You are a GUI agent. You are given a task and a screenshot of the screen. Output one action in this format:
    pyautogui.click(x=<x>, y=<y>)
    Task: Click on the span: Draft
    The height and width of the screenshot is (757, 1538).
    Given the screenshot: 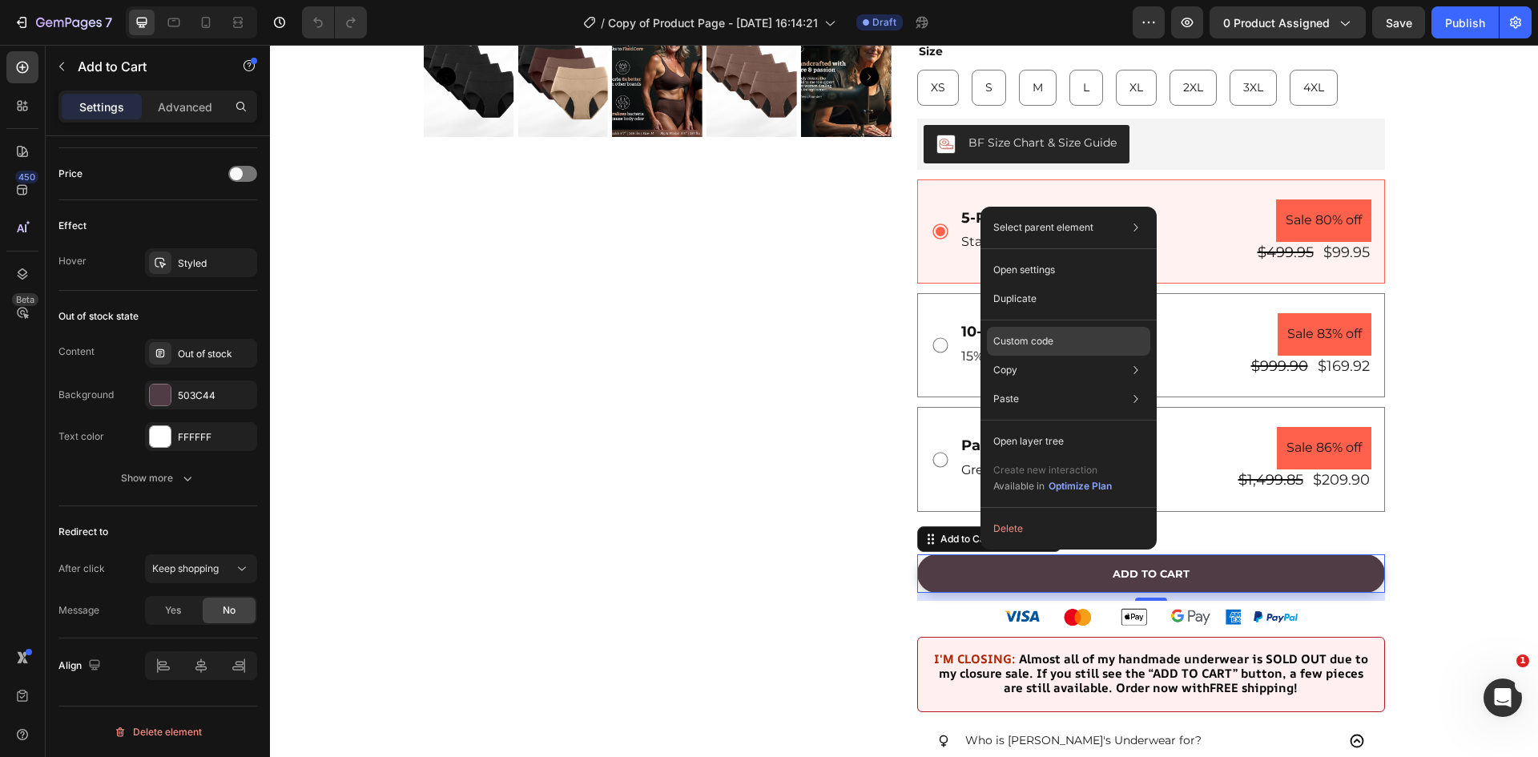 What is the action you would take?
    pyautogui.click(x=884, y=22)
    